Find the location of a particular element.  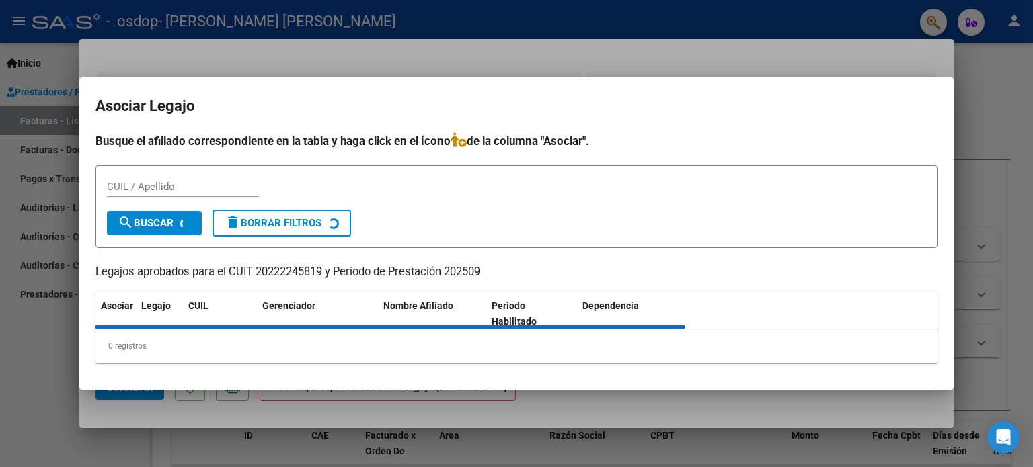

span: Asociar is located at coordinates (117, 306).